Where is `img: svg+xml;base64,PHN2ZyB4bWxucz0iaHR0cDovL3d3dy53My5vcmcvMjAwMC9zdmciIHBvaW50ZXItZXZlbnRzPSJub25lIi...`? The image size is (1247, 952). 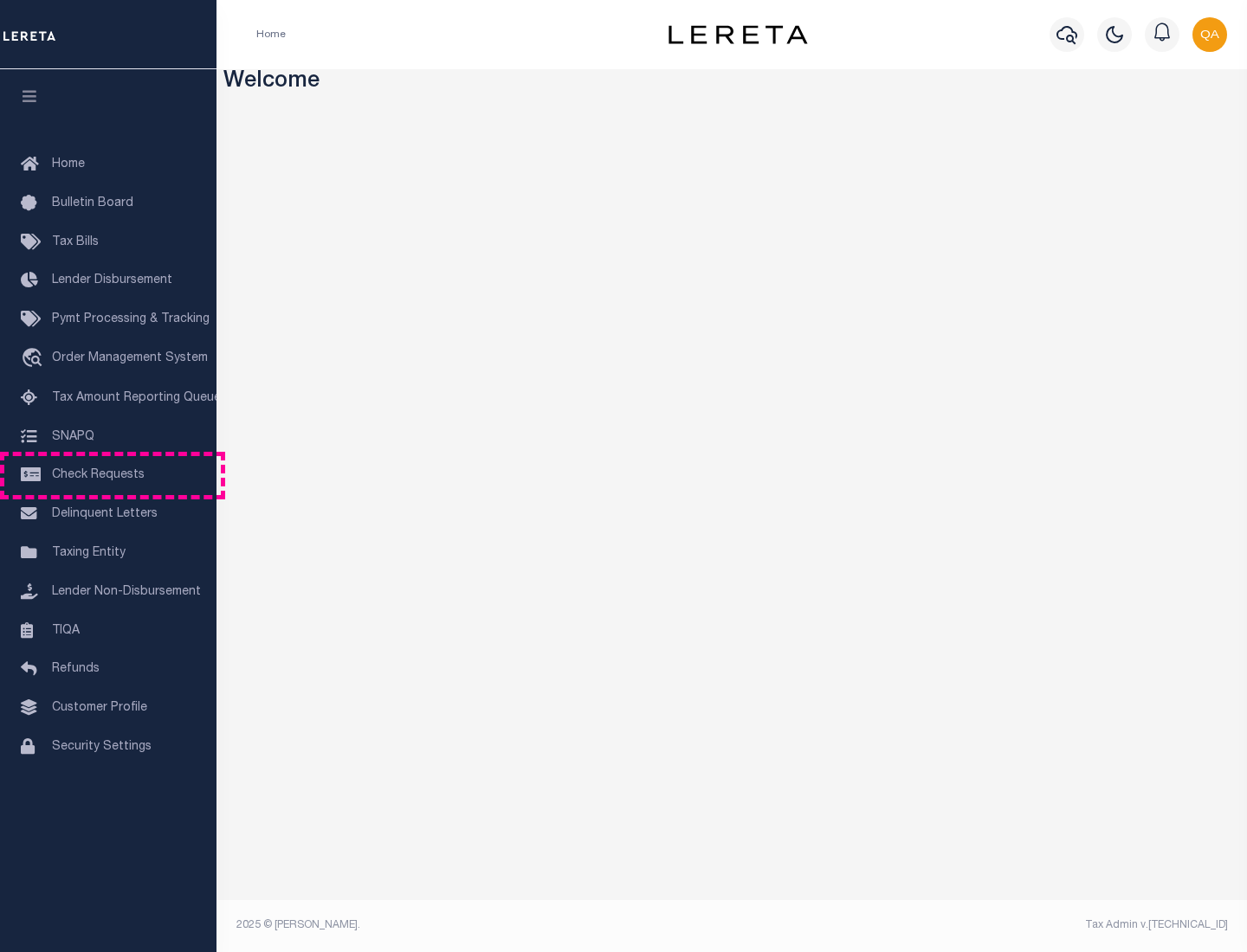 img: svg+xml;base64,PHN2ZyB4bWxucz0iaHR0cDovL3d3dy53My5vcmcvMjAwMC9zdmciIHBvaW50ZXItZXZlbnRzPSJub25lIi... is located at coordinates (1209, 34).